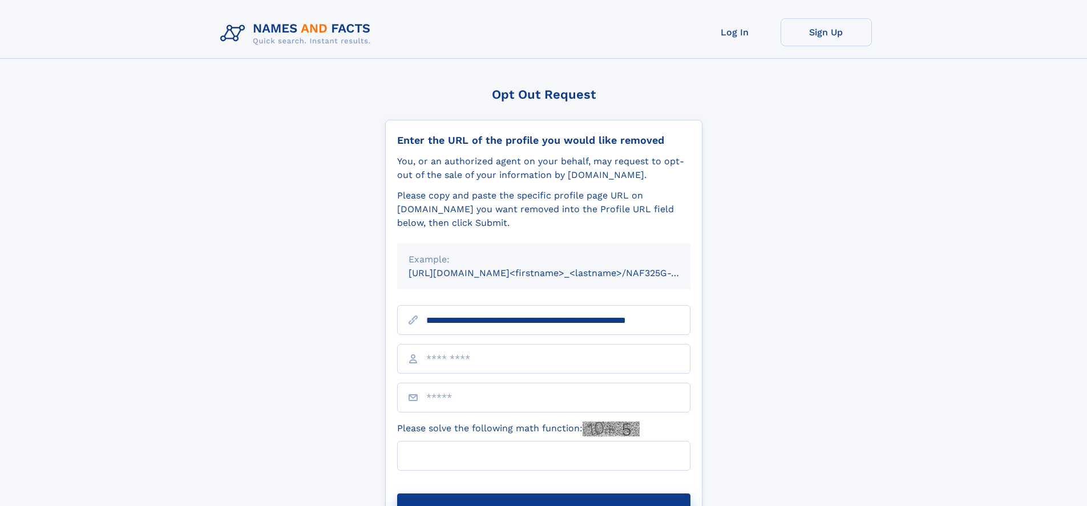 The height and width of the screenshot is (506, 1087). What do you see at coordinates (298, 34) in the screenshot?
I see `img: Logo Names and Facts` at bounding box center [298, 34].